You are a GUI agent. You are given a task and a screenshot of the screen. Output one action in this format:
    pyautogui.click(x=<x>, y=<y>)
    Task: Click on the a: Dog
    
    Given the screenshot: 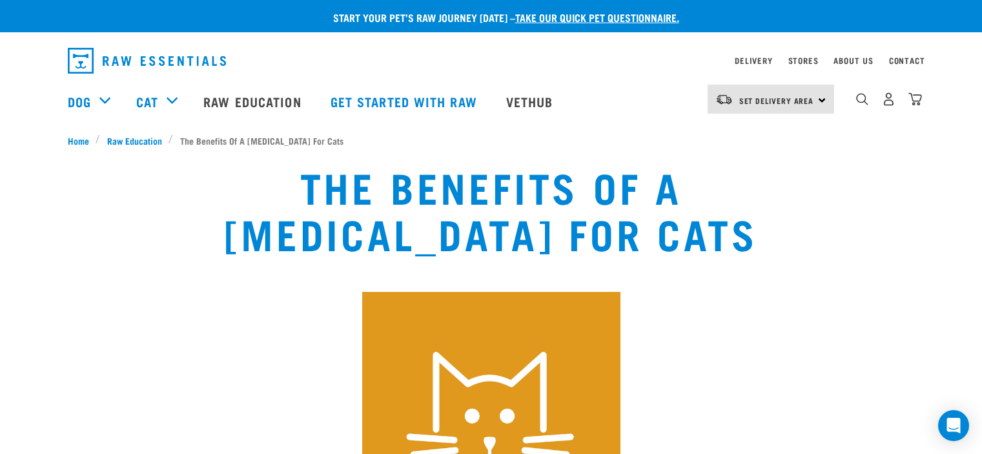 What is the action you would take?
    pyautogui.click(x=79, y=101)
    